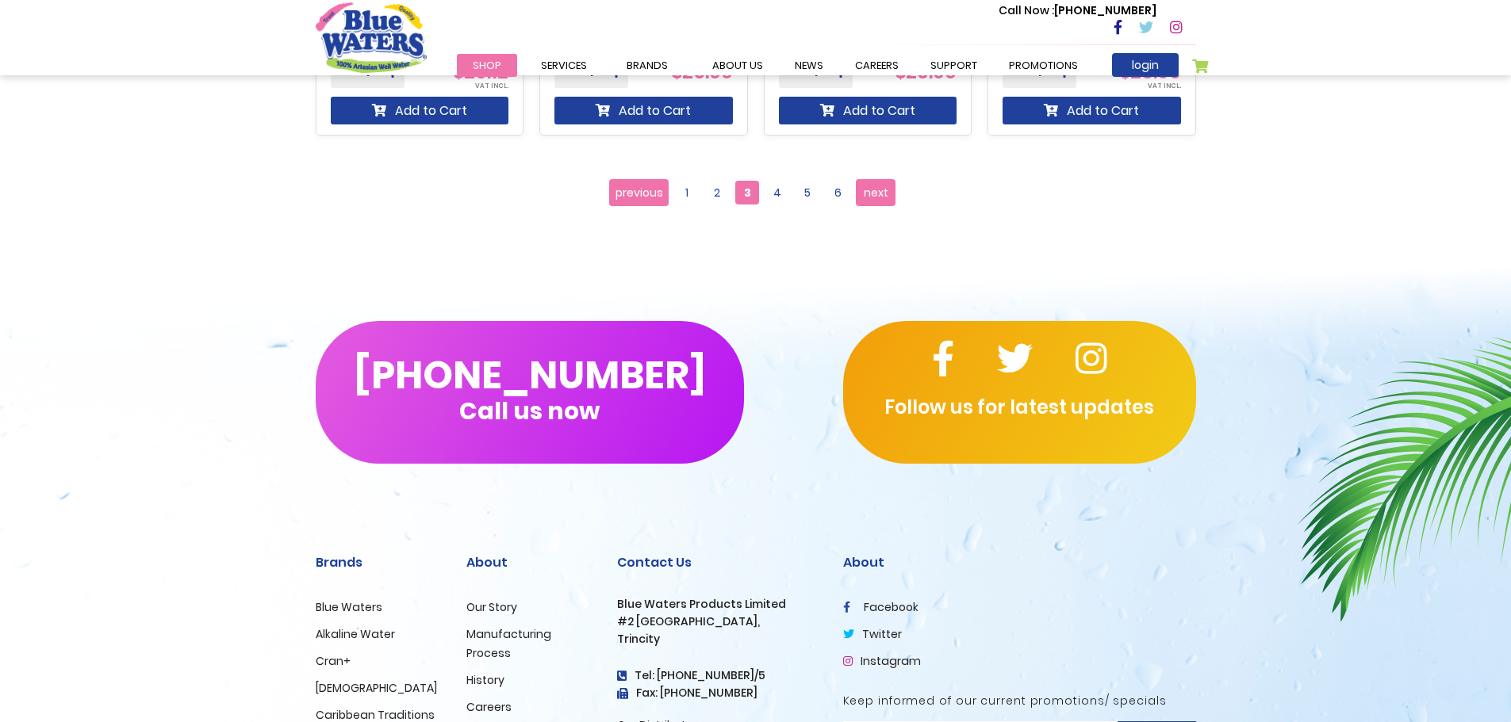  Describe the element at coordinates (529, 411) in the screenshot. I see `span: Call us now` at that location.